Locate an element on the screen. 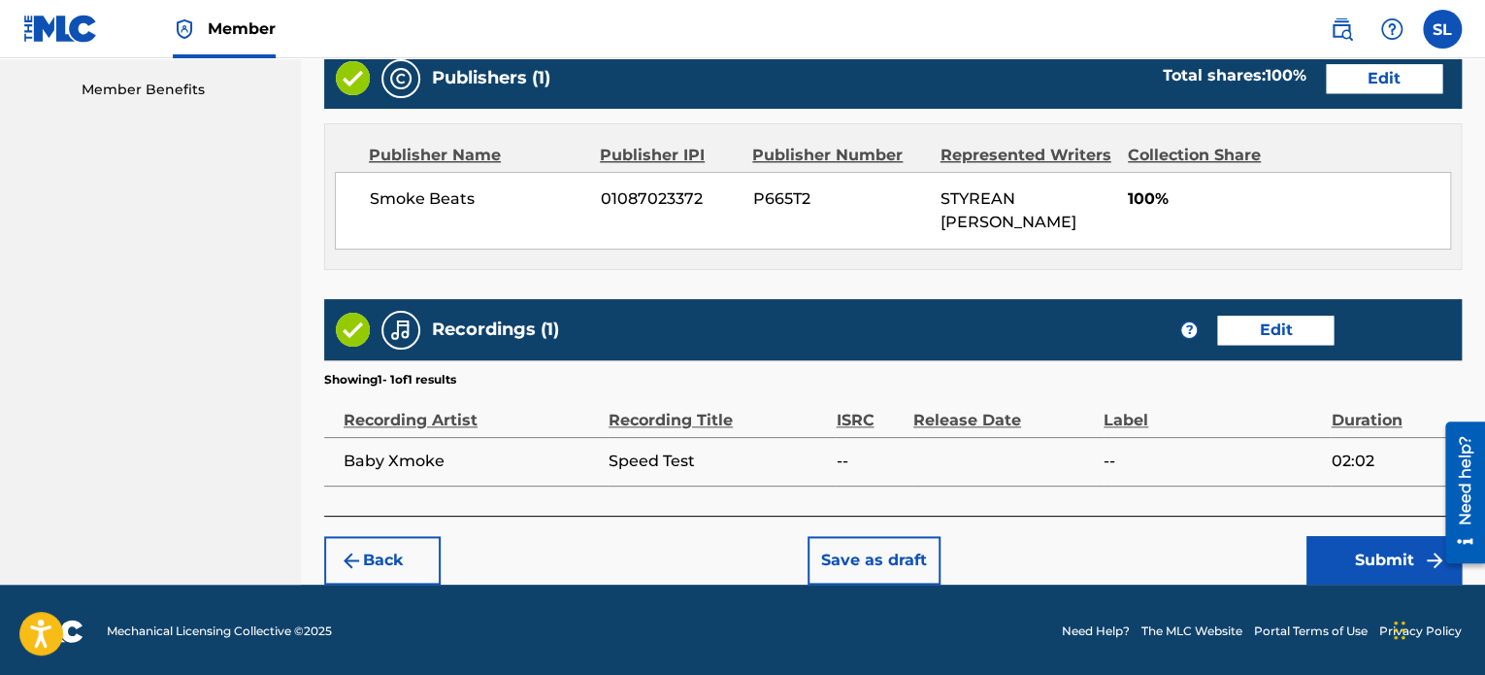 The image size is (1485, 675). img: 7ee5dd4eb1f8a8e3ef2f.svg is located at coordinates (351, 560).